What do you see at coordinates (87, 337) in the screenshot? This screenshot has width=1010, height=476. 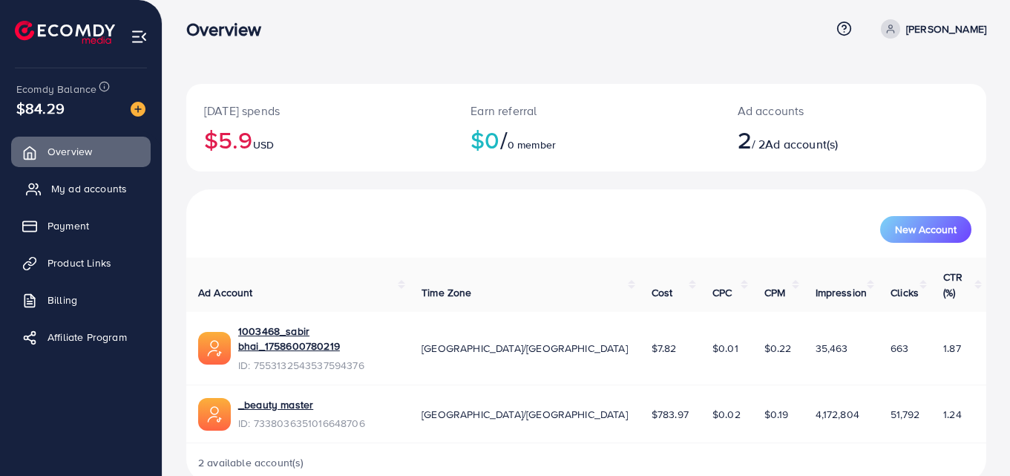 I see `span: Affiliate Program` at bounding box center [87, 337].